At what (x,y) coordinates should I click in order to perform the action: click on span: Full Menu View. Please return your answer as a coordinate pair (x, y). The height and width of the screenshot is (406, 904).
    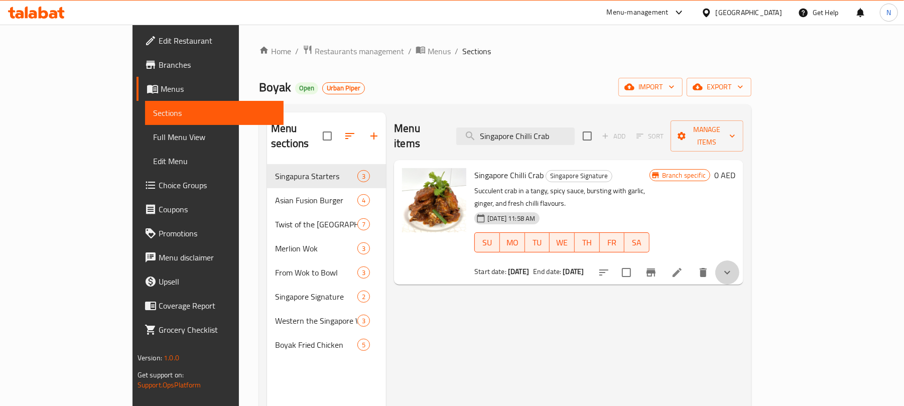
    Looking at the image, I should click on (214, 137).